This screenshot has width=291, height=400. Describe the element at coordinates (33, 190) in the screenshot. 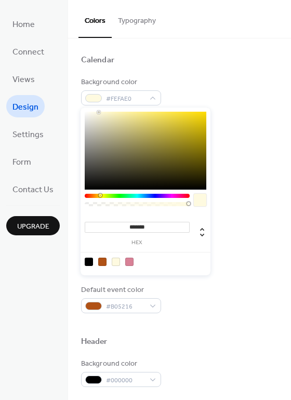

I see `span: Contact Us` at that location.